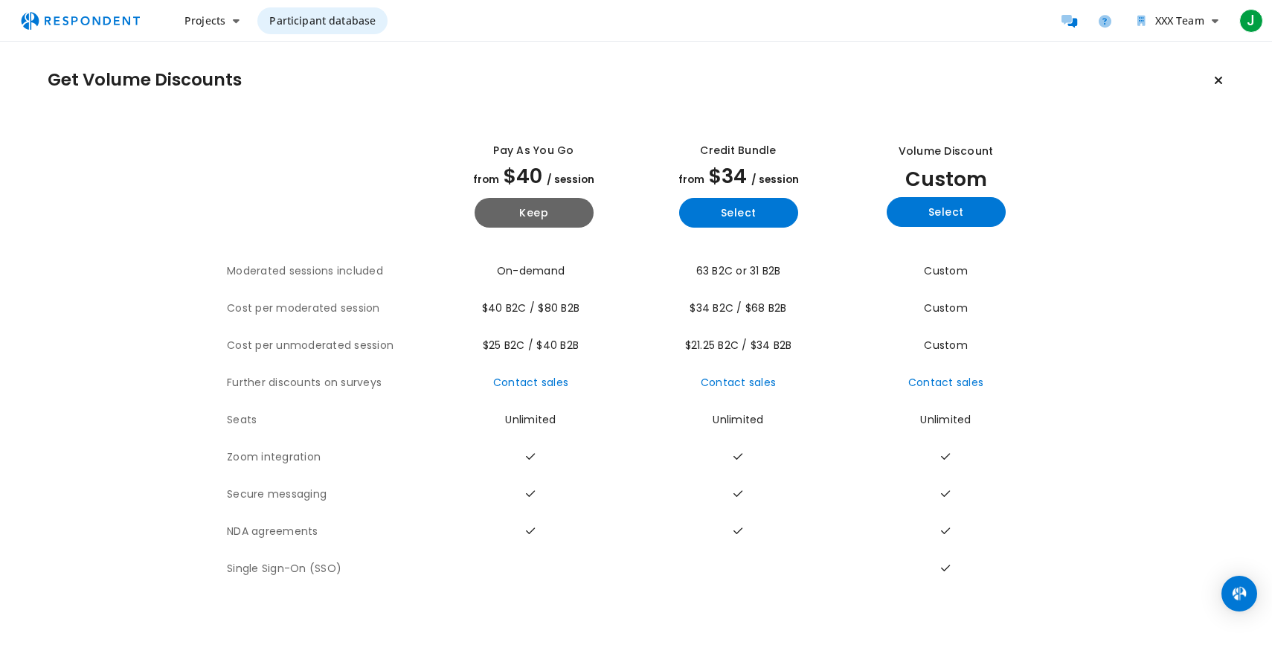 The height and width of the screenshot is (671, 1272). What do you see at coordinates (144, 80) in the screenshot?
I see `h1: Get Volume Discounts` at bounding box center [144, 80].